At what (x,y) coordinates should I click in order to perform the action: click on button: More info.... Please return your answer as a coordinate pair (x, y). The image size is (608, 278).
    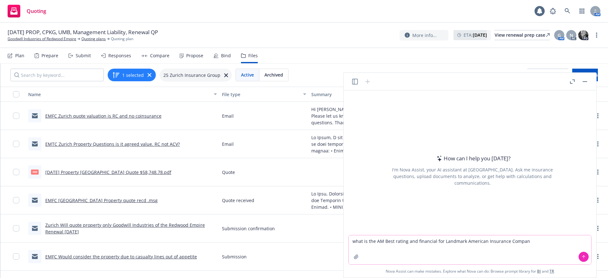
    Looking at the image, I should click on (424, 35).